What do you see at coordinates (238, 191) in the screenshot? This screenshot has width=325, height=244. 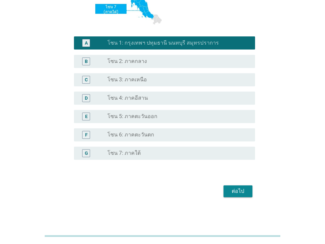 I see `div: ต่อไป` at bounding box center [238, 191].